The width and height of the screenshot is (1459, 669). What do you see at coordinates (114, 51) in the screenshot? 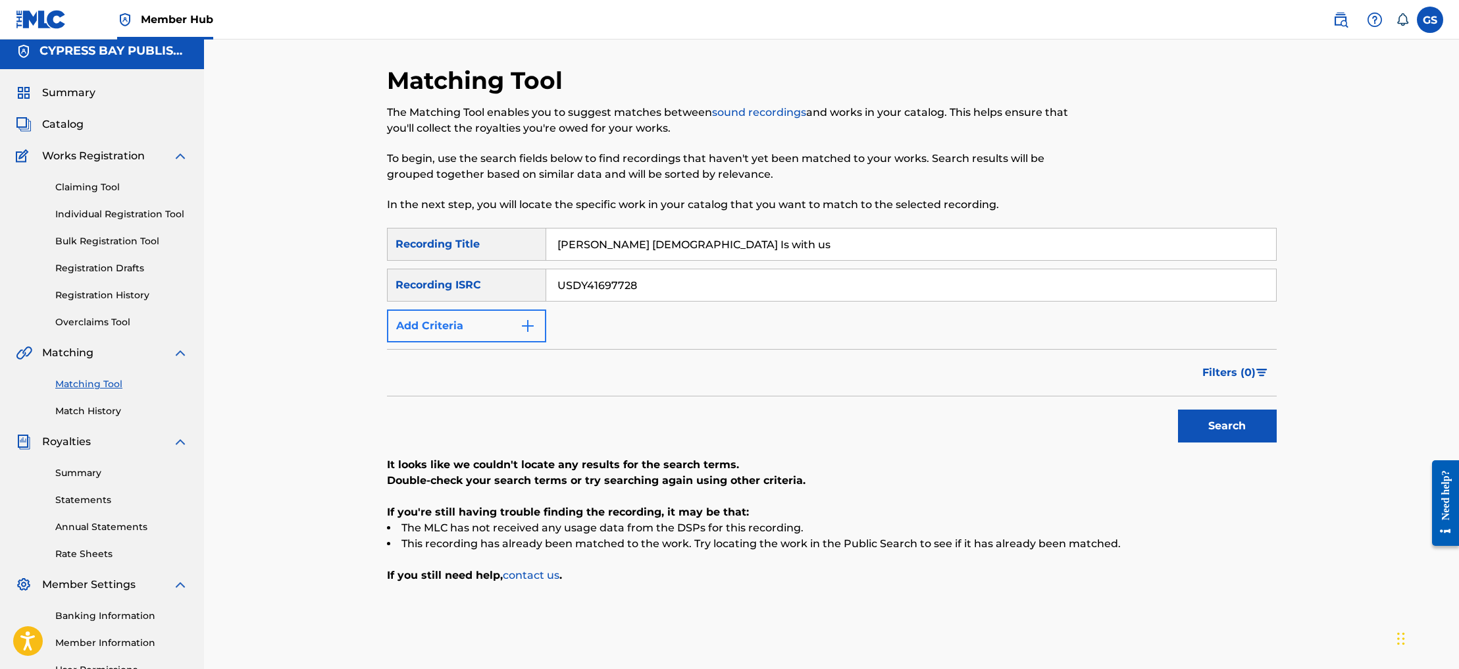
I see `h5: CYPRESS BAY PUBLISHING` at bounding box center [114, 51].